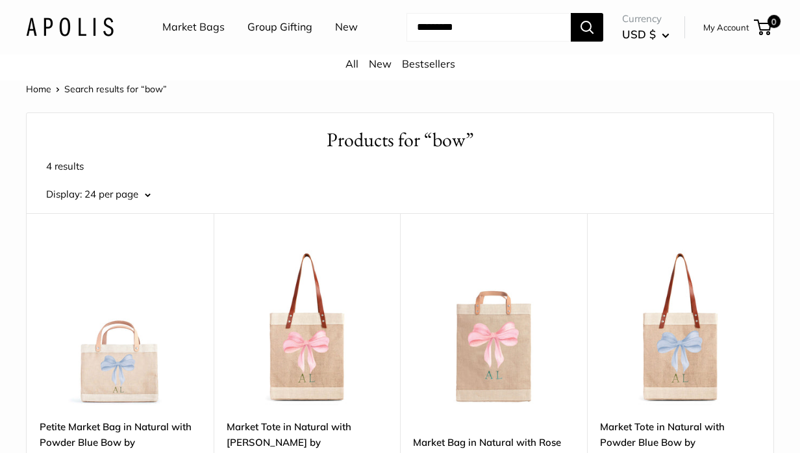  Describe the element at coordinates (280, 27) in the screenshot. I see `a: Group Gifting` at that location.